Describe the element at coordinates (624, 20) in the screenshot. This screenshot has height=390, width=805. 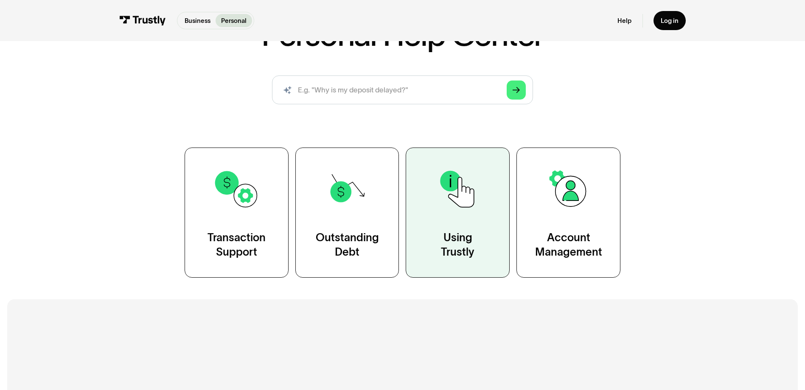
I see `a: Help` at that location.